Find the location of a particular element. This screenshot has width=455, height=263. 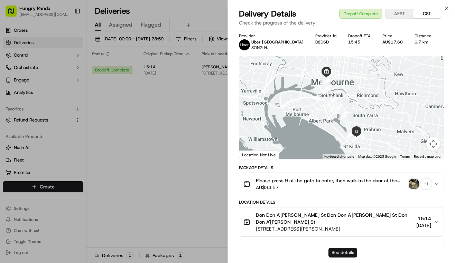

button: Map camera controls is located at coordinates (433, 144).